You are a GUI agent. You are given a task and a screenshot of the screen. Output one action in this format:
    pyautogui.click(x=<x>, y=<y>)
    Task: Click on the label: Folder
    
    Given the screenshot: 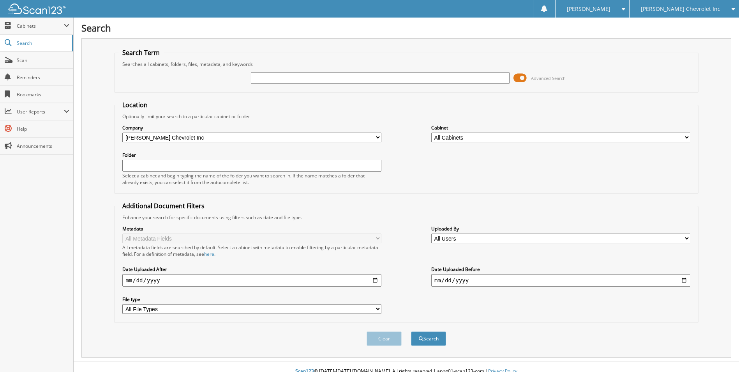 What is the action you would take?
    pyautogui.click(x=252, y=155)
    